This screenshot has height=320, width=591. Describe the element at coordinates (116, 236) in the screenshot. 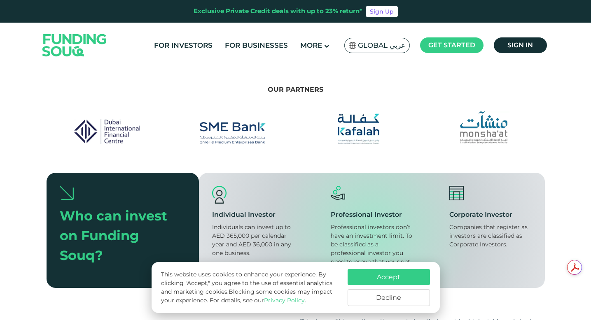

I see `div: Who can invest on Funding Souq?` at that location.